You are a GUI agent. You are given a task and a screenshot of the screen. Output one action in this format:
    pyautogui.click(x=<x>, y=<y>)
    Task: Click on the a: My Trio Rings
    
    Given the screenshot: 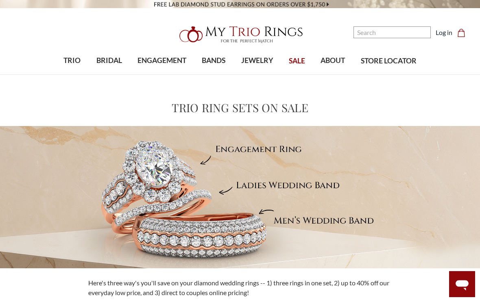 What is the action you would take?
    pyautogui.click(x=240, y=35)
    